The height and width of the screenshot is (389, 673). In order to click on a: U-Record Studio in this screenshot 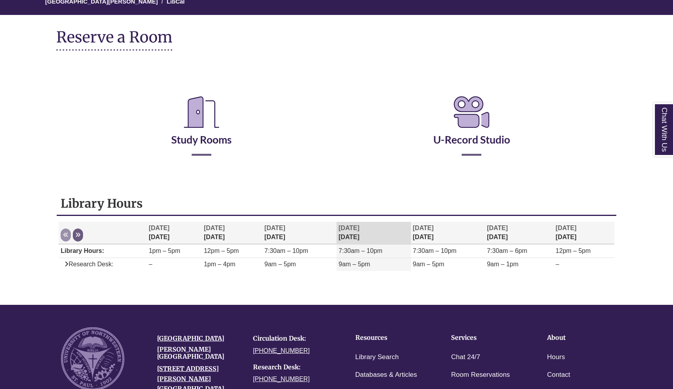, I will do `click(471, 130)`.